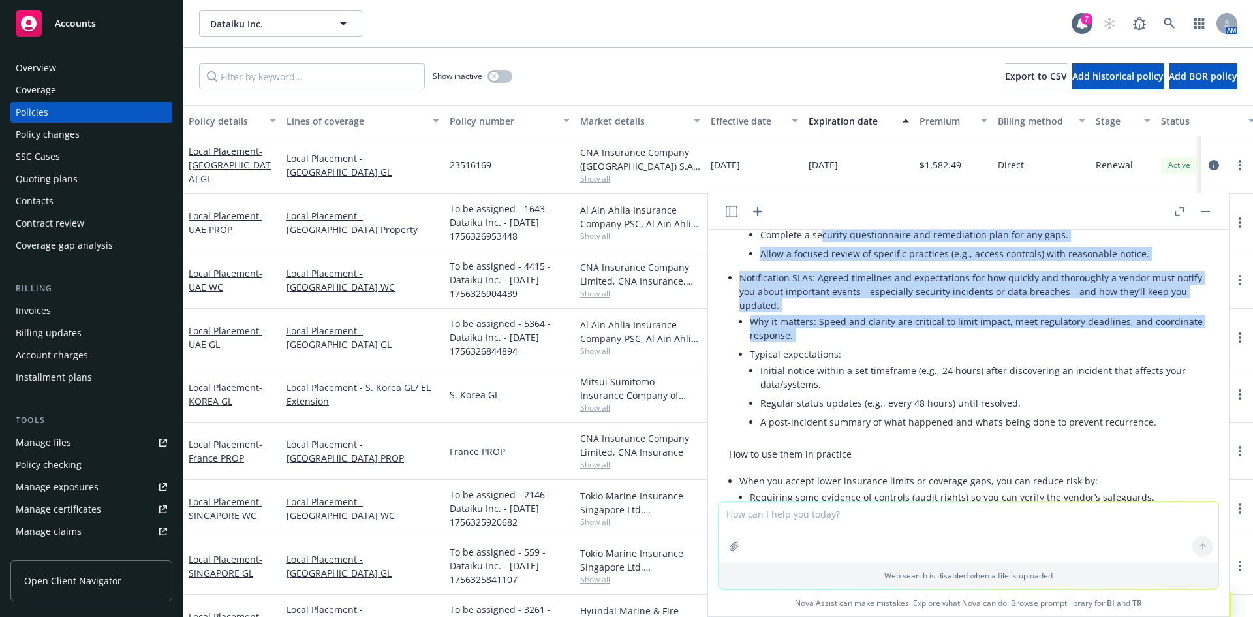  What do you see at coordinates (91, 68) in the screenshot?
I see `a: Overview` at bounding box center [91, 68].